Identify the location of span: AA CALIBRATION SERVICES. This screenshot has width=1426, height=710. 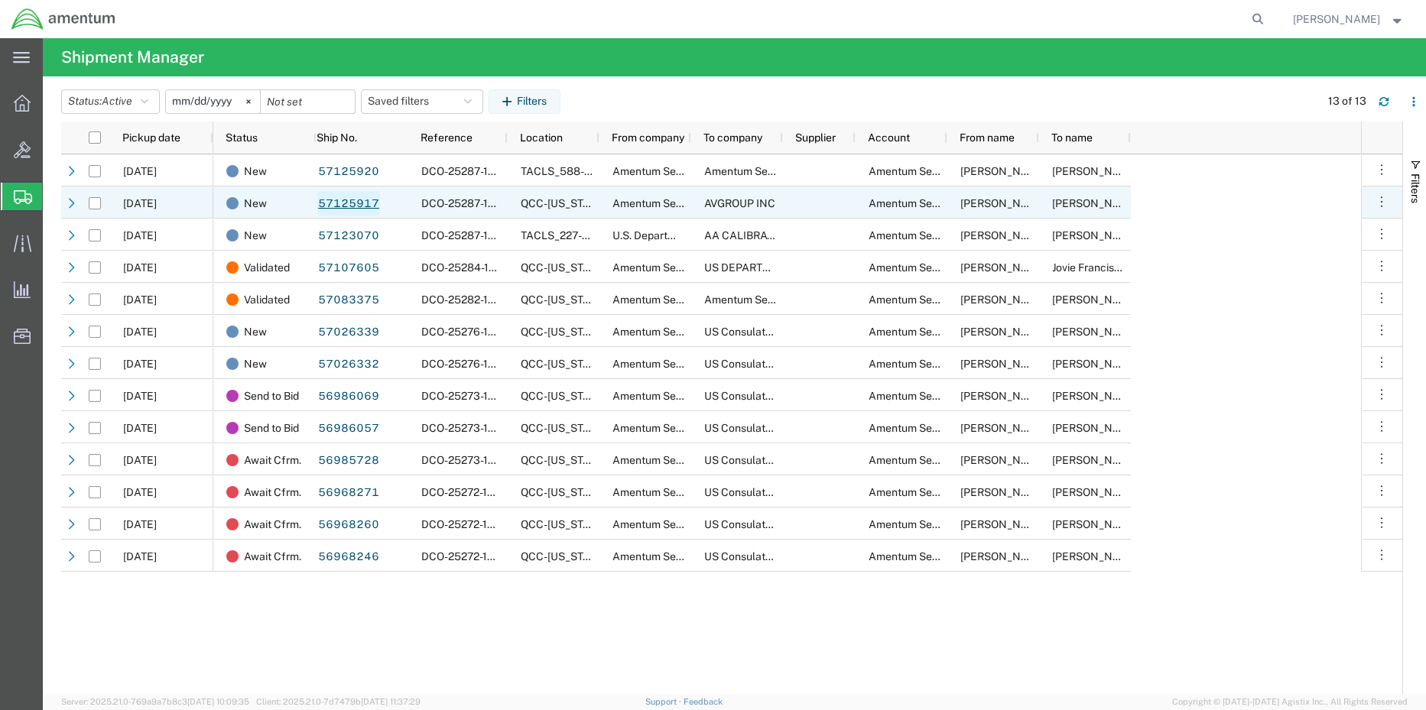
(775, 235).